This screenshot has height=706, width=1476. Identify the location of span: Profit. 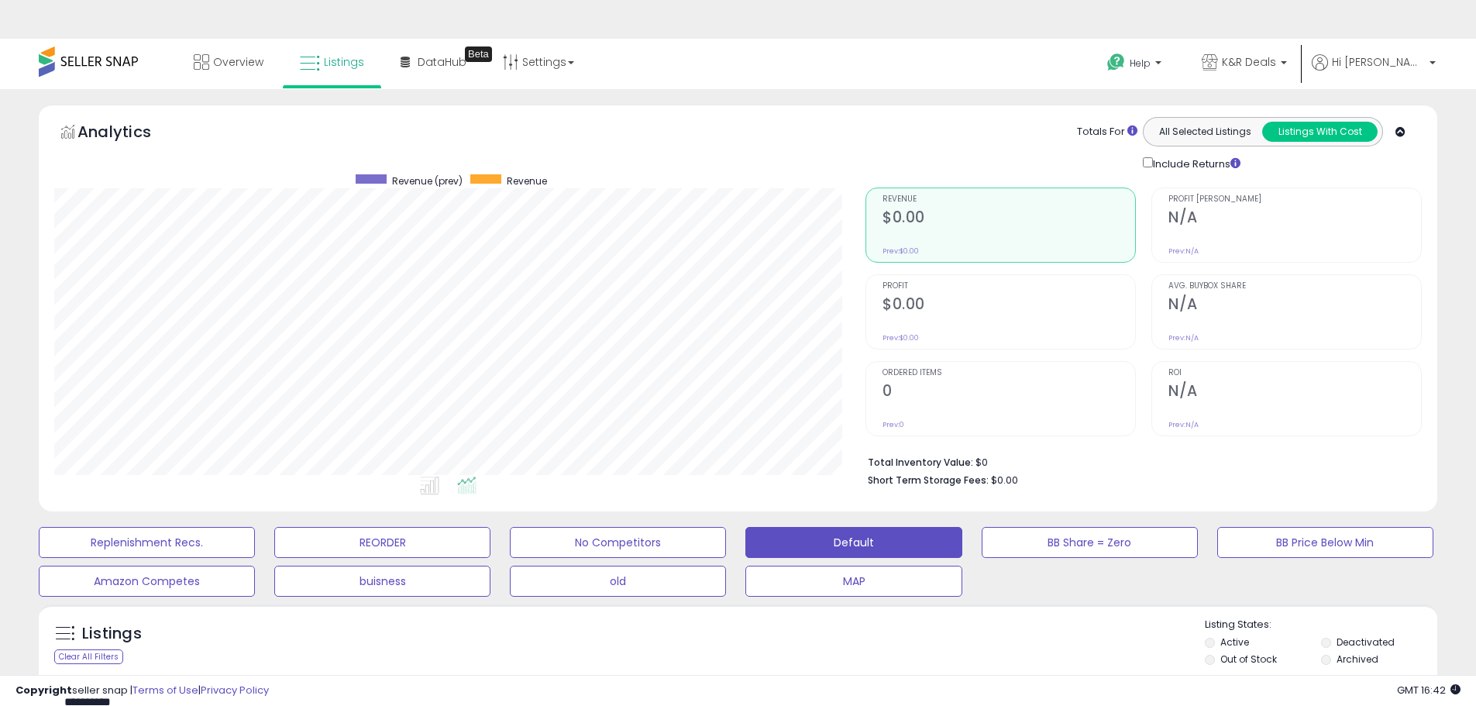
(1009, 286).